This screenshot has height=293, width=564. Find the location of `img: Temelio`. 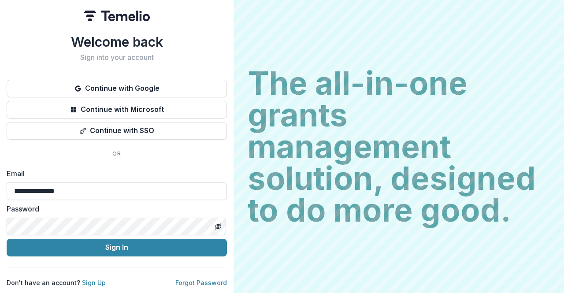

img: Temelio is located at coordinates (117, 16).